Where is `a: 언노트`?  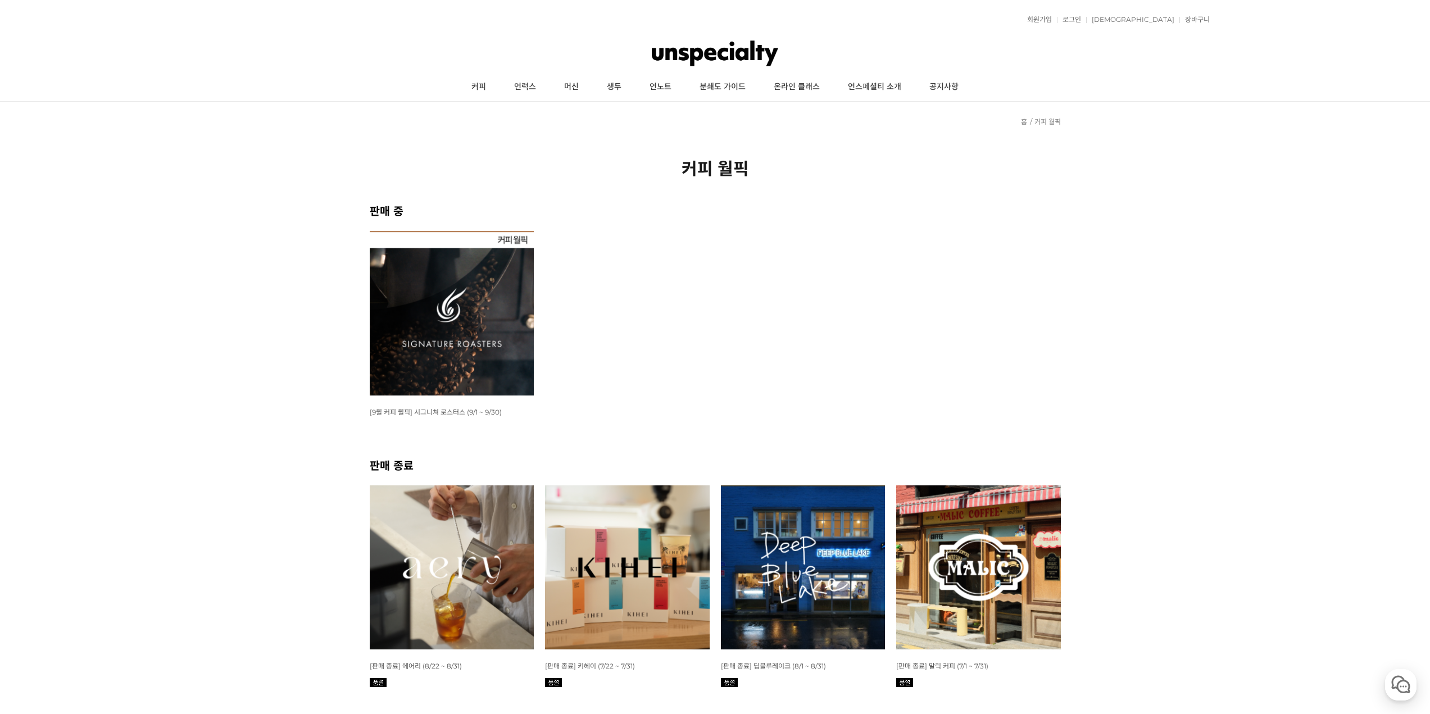 a: 언노트 is located at coordinates (660, 87).